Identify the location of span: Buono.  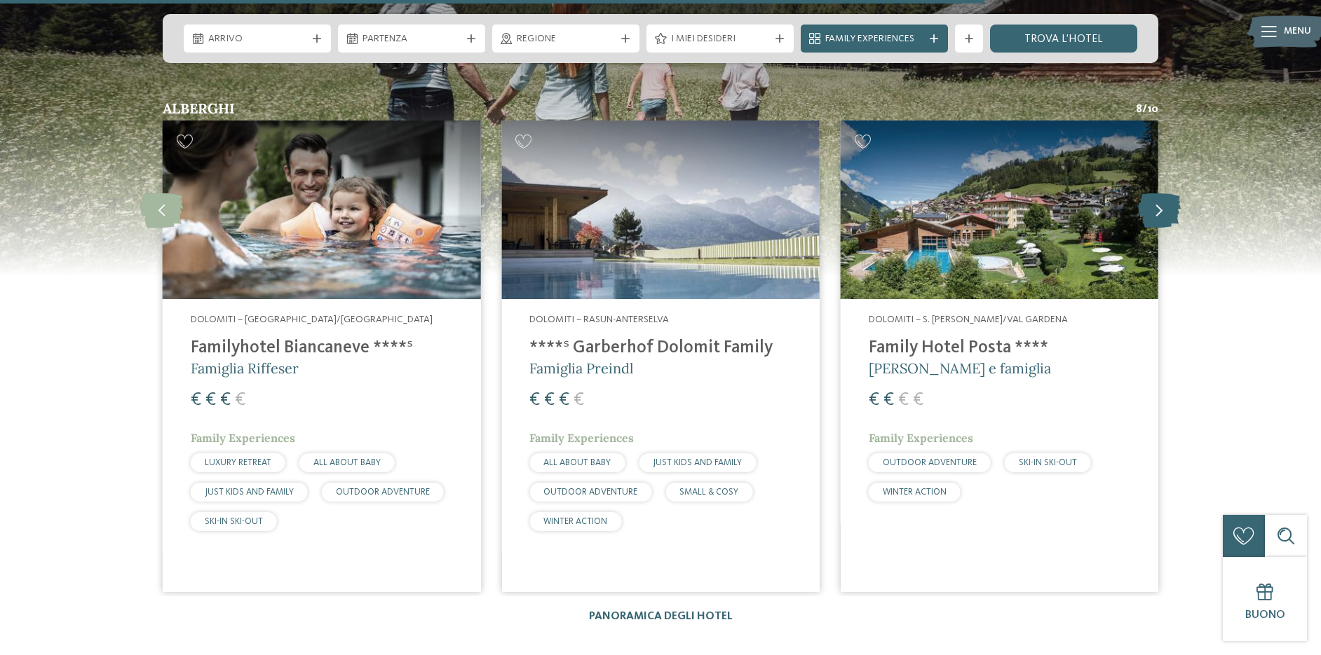
(1265, 615).